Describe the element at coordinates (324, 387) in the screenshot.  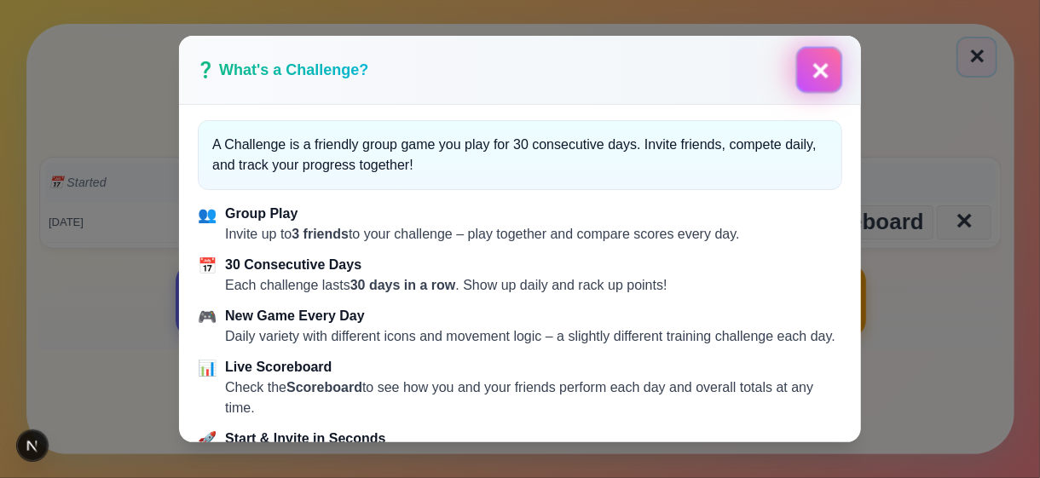
I see `b: Scoreboard` at that location.